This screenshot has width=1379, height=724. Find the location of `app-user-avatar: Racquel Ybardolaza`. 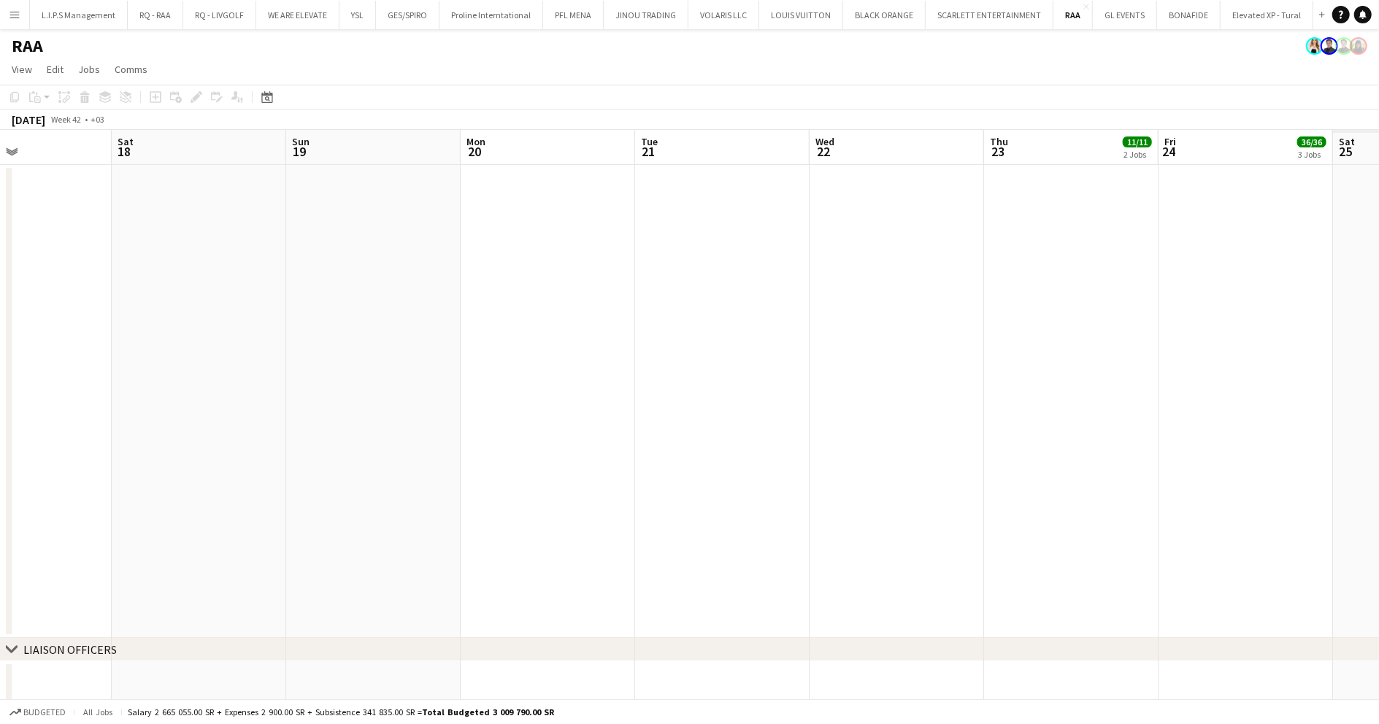

app-user-avatar: Racquel Ybardolaza is located at coordinates (1314, 46).